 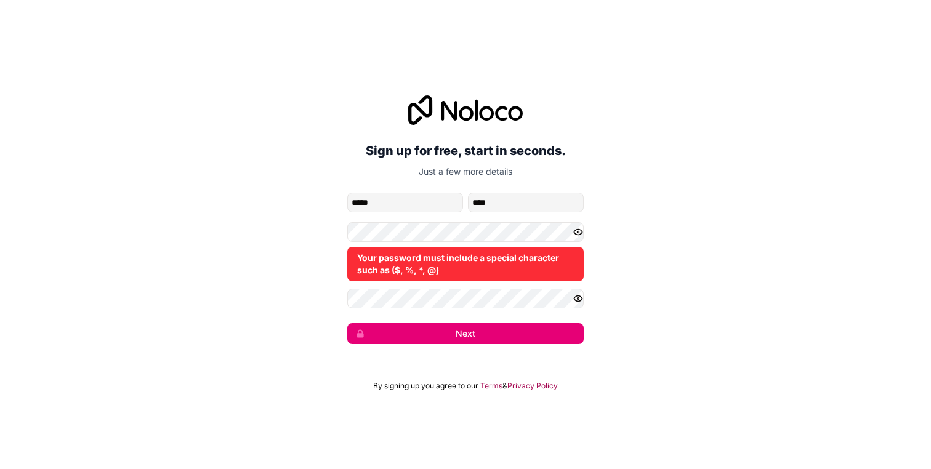 I want to click on input: given-name, so click(x=405, y=203).